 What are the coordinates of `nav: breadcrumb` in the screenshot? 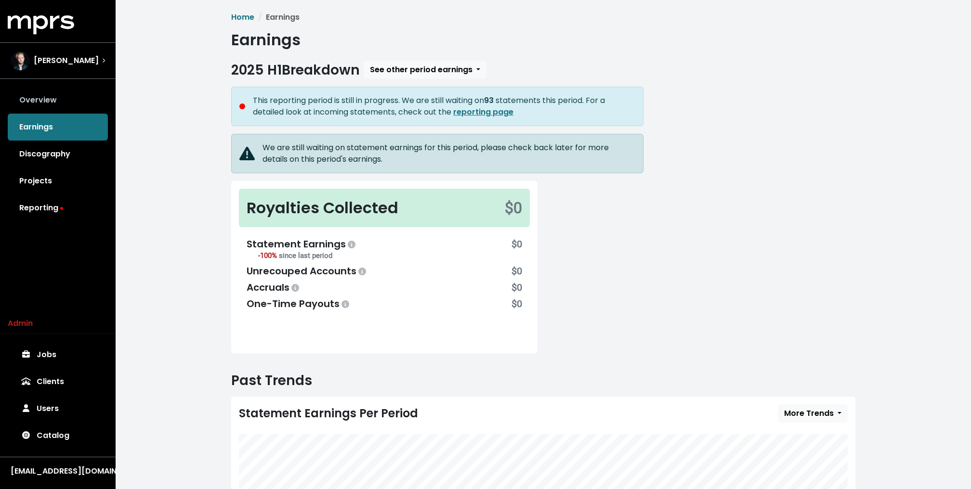 It's located at (543, 17).